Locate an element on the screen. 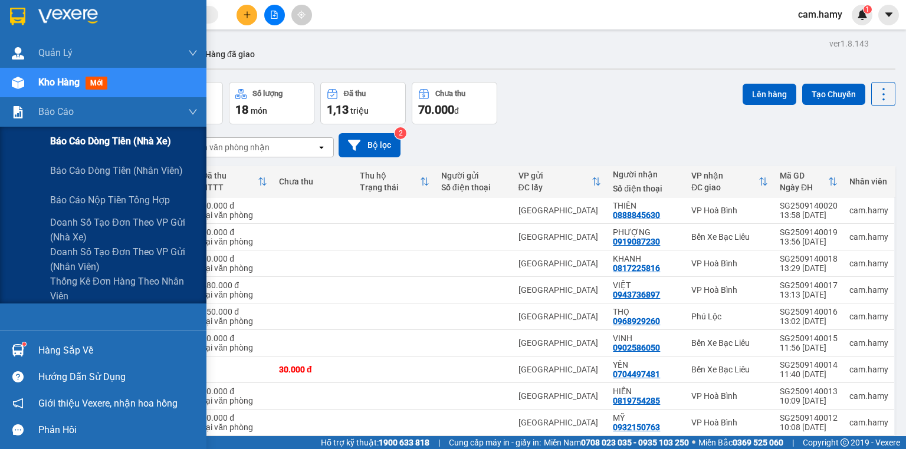 The width and height of the screenshot is (906, 449). div: THIÊN is located at coordinates (646, 206).